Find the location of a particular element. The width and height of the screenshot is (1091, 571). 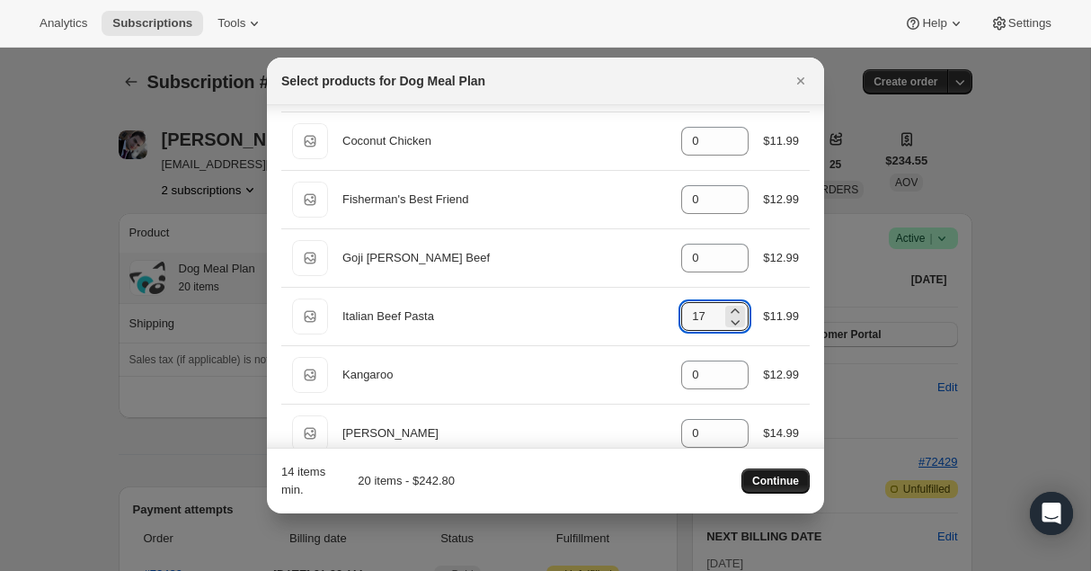

span: Settings is located at coordinates (1030, 23).